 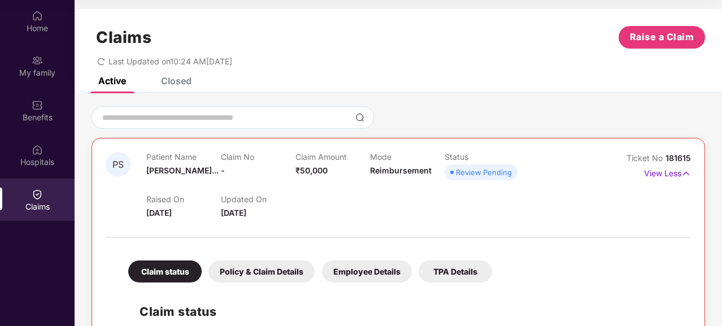 What do you see at coordinates (184, 199) in the screenshot?
I see `p: Raised On` at bounding box center [184, 199].